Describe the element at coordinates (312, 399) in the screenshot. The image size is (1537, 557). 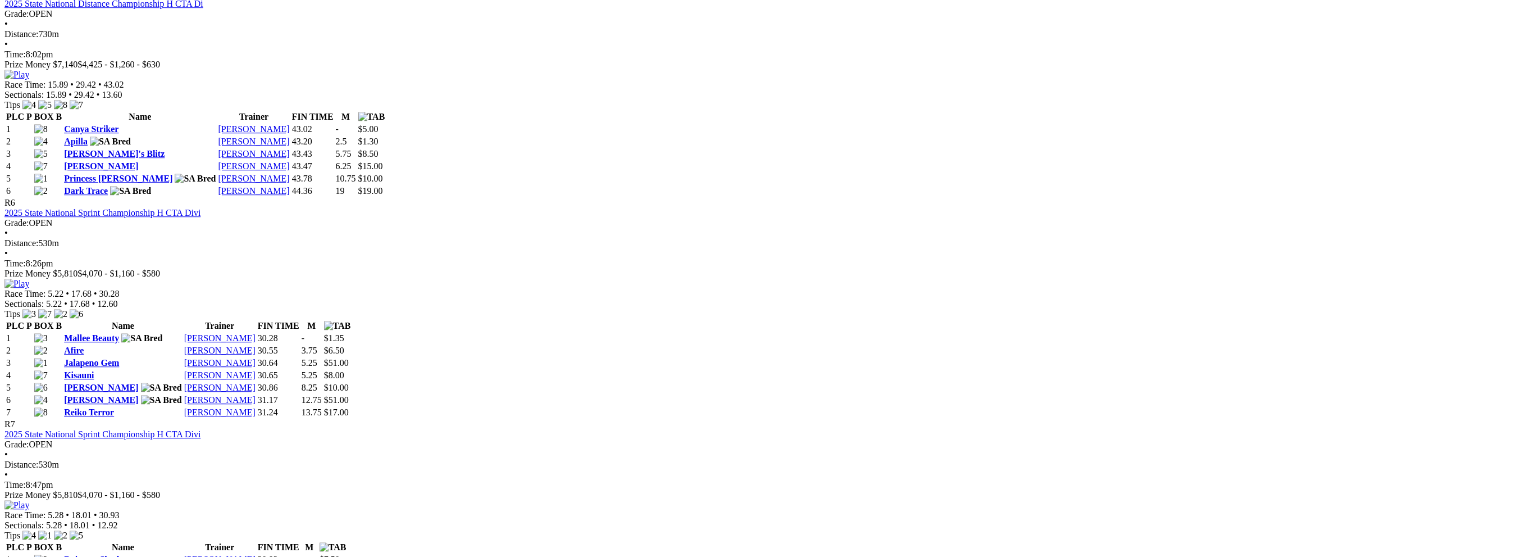
I see `text: 12.75` at that location.